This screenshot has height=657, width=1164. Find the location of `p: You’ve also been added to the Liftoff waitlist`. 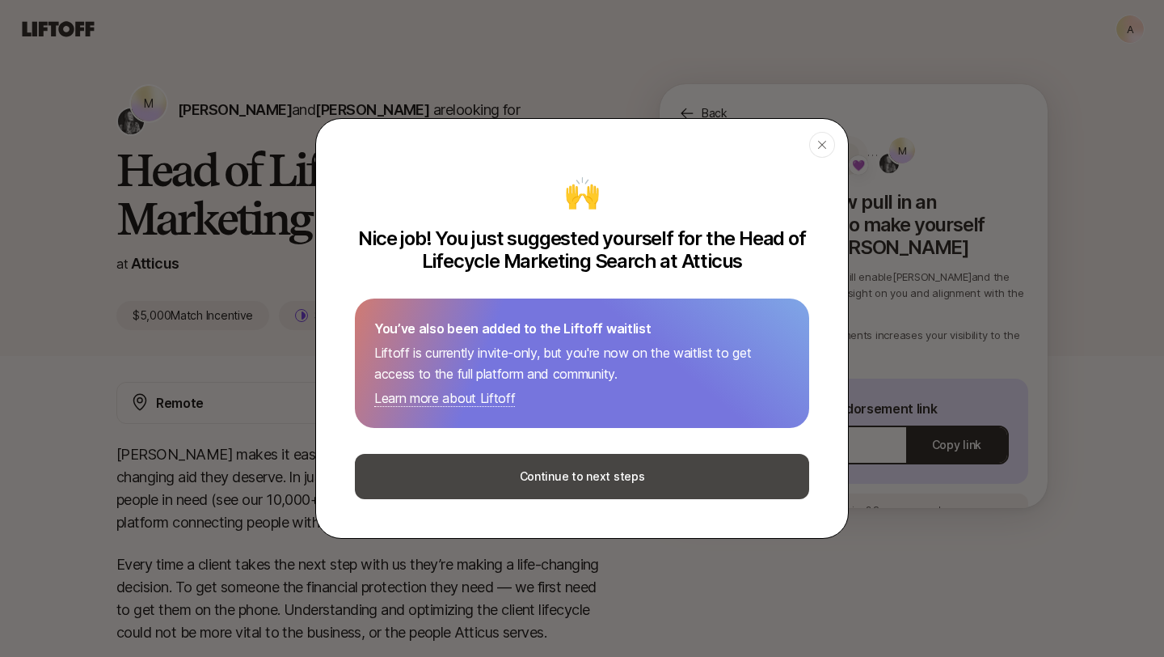

p: You’ve also been added to the Liftoff waitlist is located at coordinates (582, 328).